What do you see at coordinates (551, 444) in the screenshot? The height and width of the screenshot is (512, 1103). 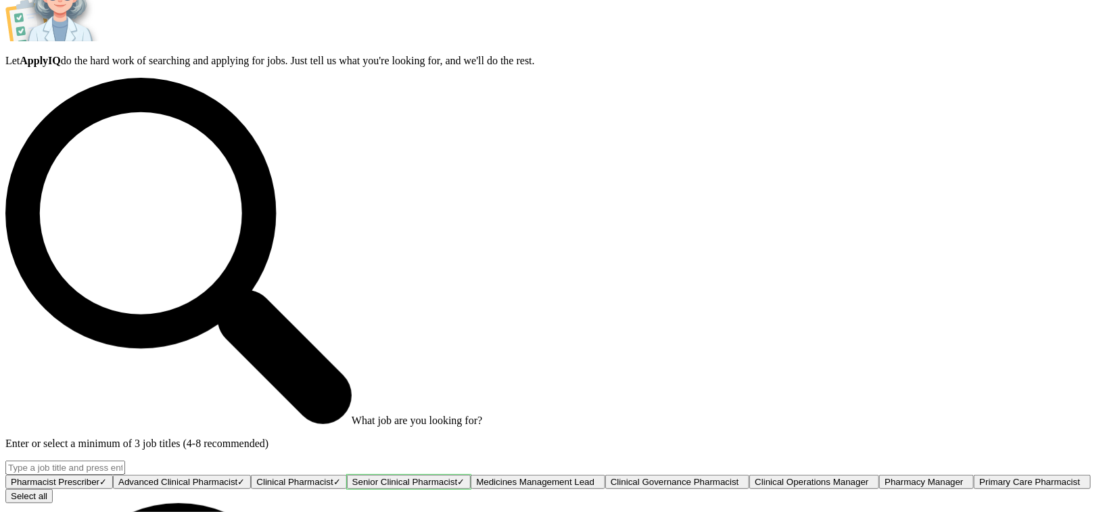 I see `p: Enter or select a minimum of 3 job titles (4-8 recommended)` at bounding box center [551, 444].